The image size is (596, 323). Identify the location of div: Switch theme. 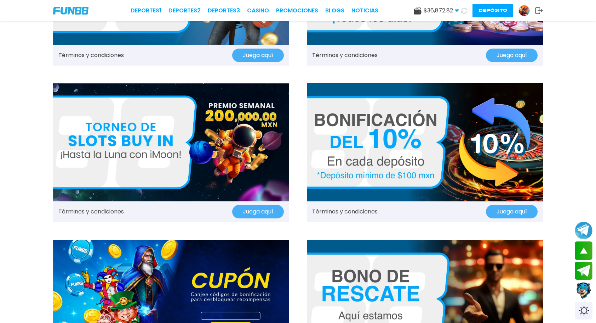
(584, 310).